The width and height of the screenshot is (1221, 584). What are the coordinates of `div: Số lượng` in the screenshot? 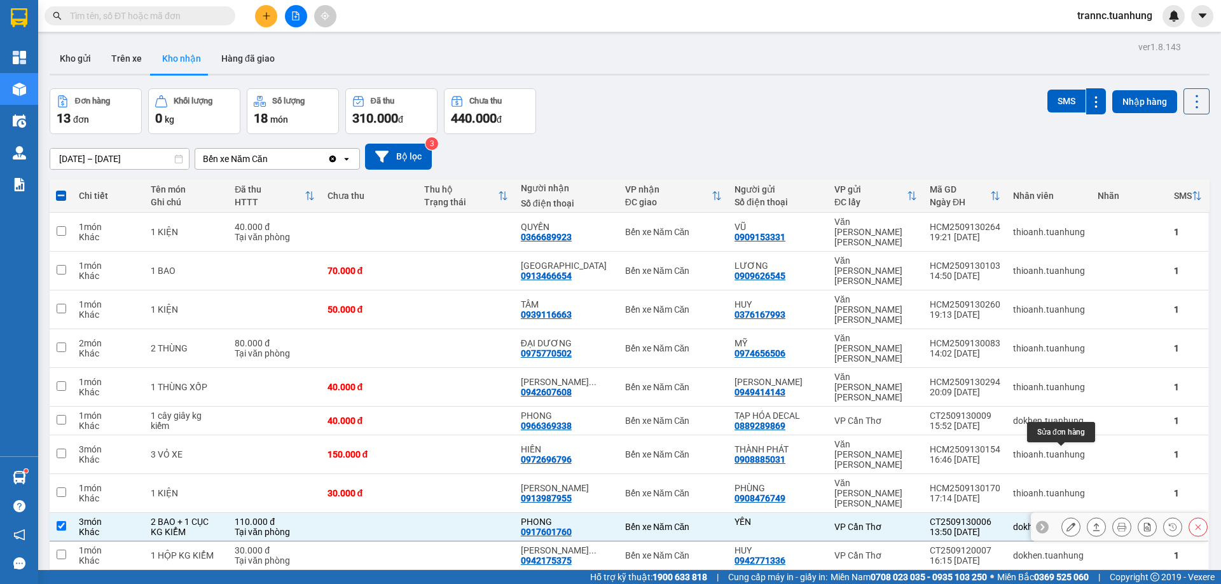 It's located at (288, 101).